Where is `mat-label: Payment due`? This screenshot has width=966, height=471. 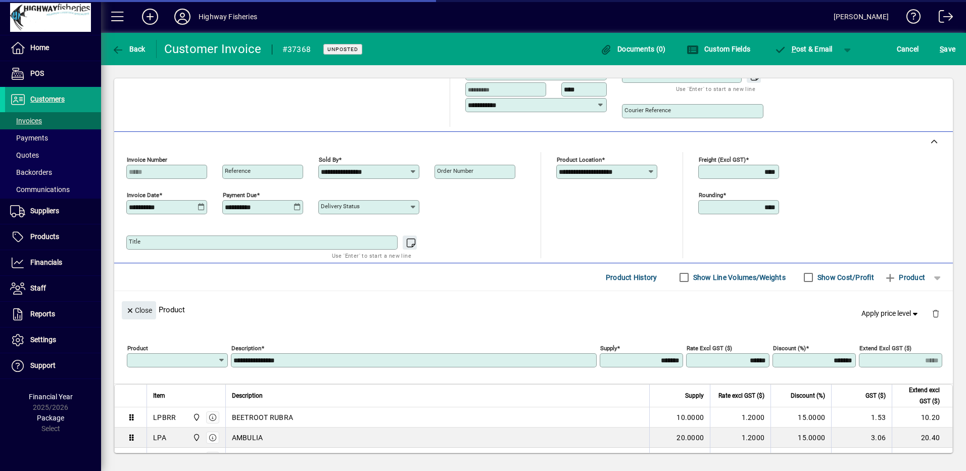
mat-label: Payment due is located at coordinates (239, 195).